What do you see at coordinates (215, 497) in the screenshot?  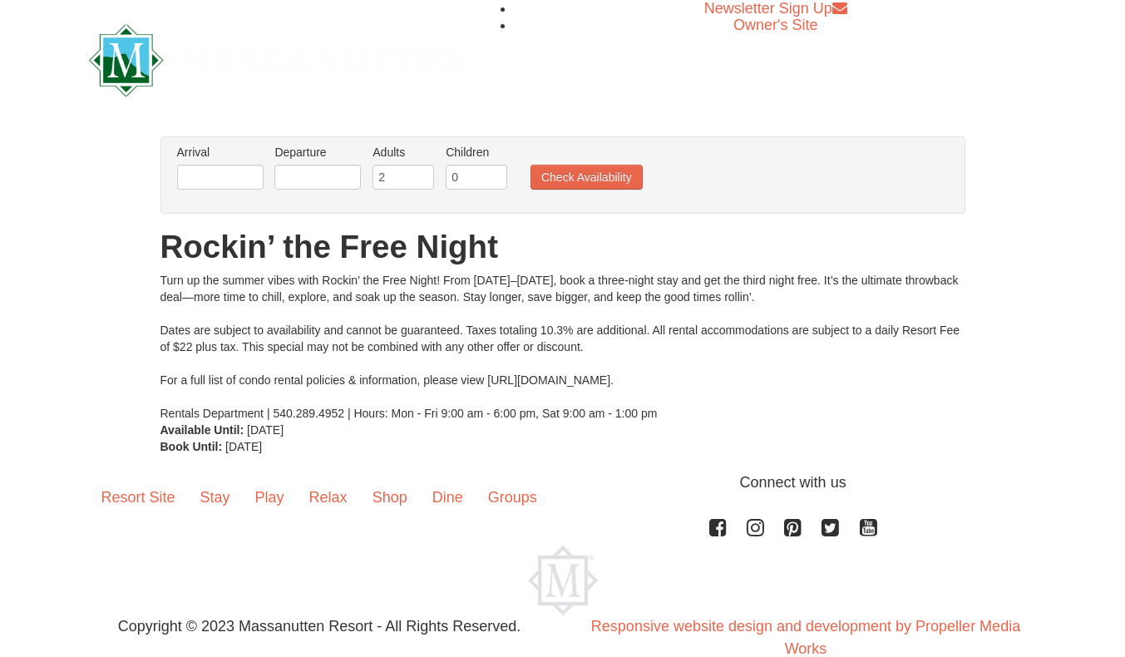 I see `a: Stay` at bounding box center [215, 497].